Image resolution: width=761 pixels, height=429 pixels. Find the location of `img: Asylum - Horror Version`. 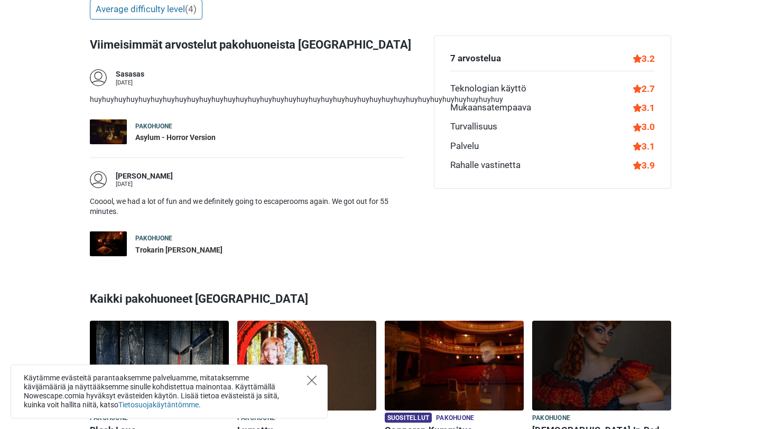

img: Asylum - Horror Version is located at coordinates (108, 132).